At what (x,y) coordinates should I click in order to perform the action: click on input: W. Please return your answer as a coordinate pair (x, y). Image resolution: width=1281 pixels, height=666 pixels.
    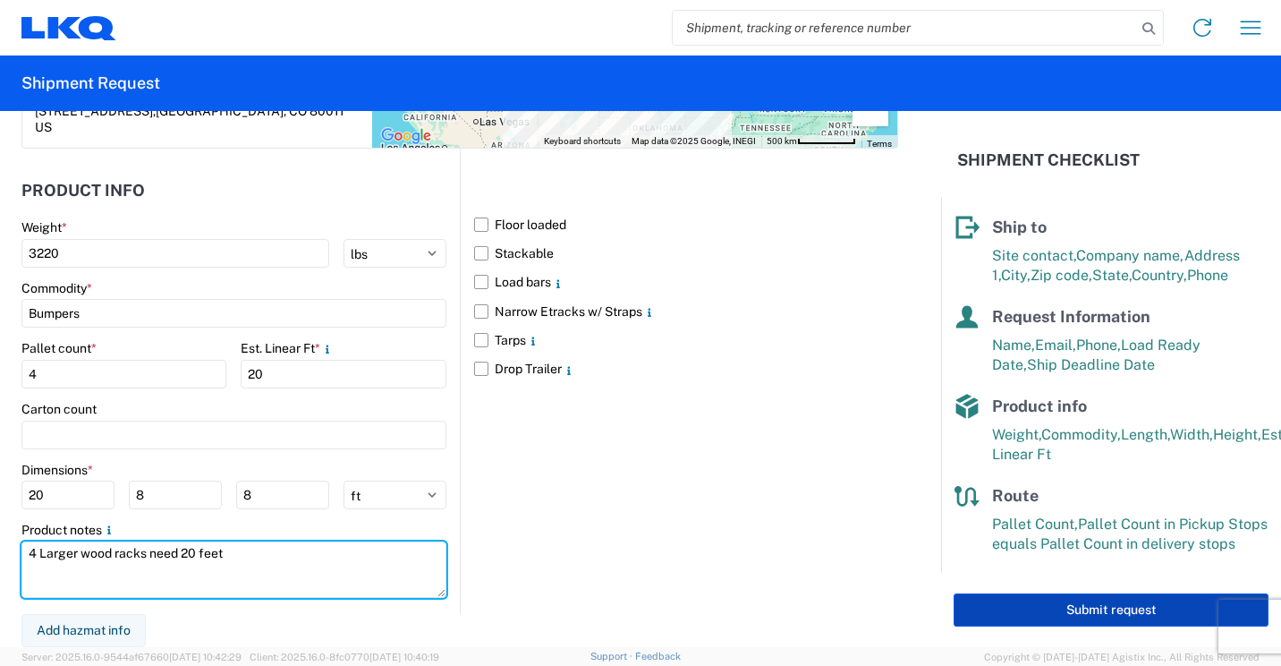
    Looking at the image, I should click on (175, 495).